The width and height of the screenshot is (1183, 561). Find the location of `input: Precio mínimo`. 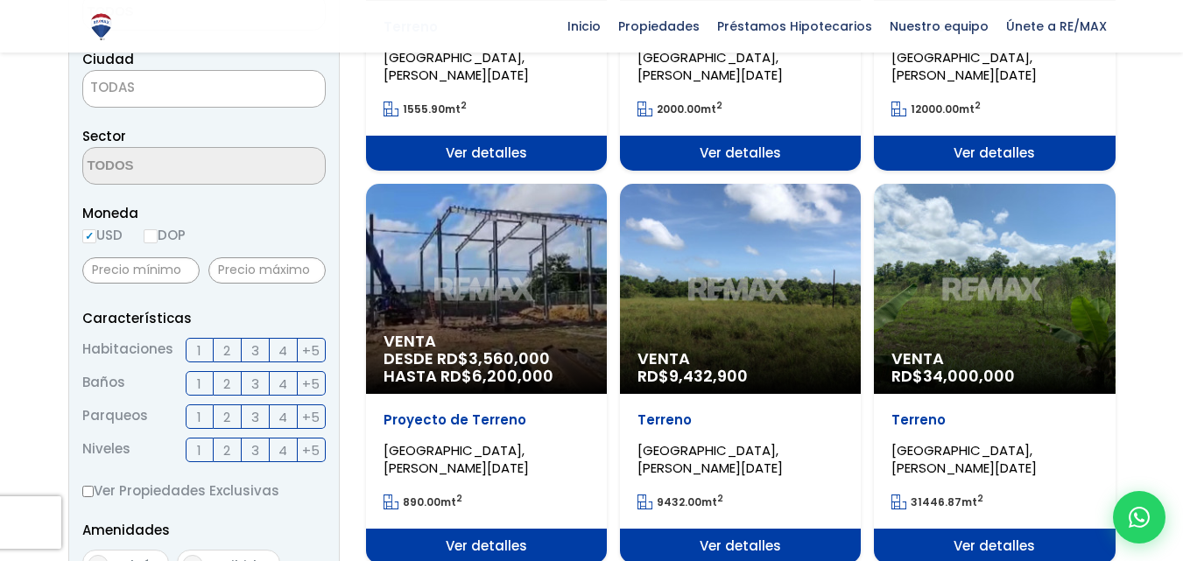

input: Precio mínimo is located at coordinates (141, 271).